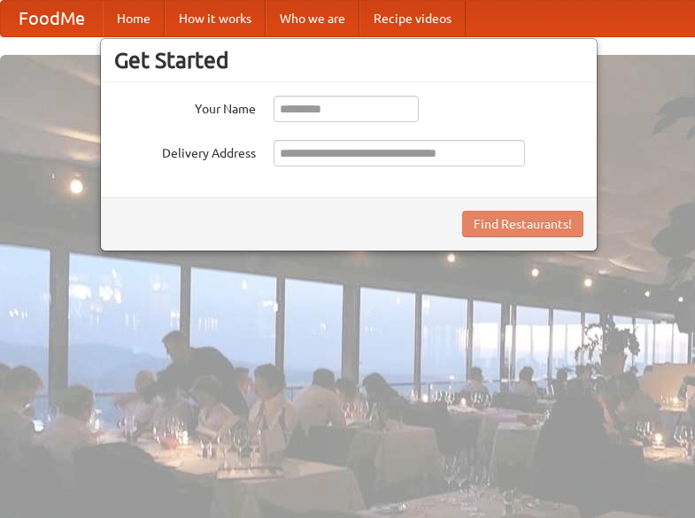 This screenshot has height=518, width=695. Describe the element at coordinates (215, 19) in the screenshot. I see `a: How it works` at that location.